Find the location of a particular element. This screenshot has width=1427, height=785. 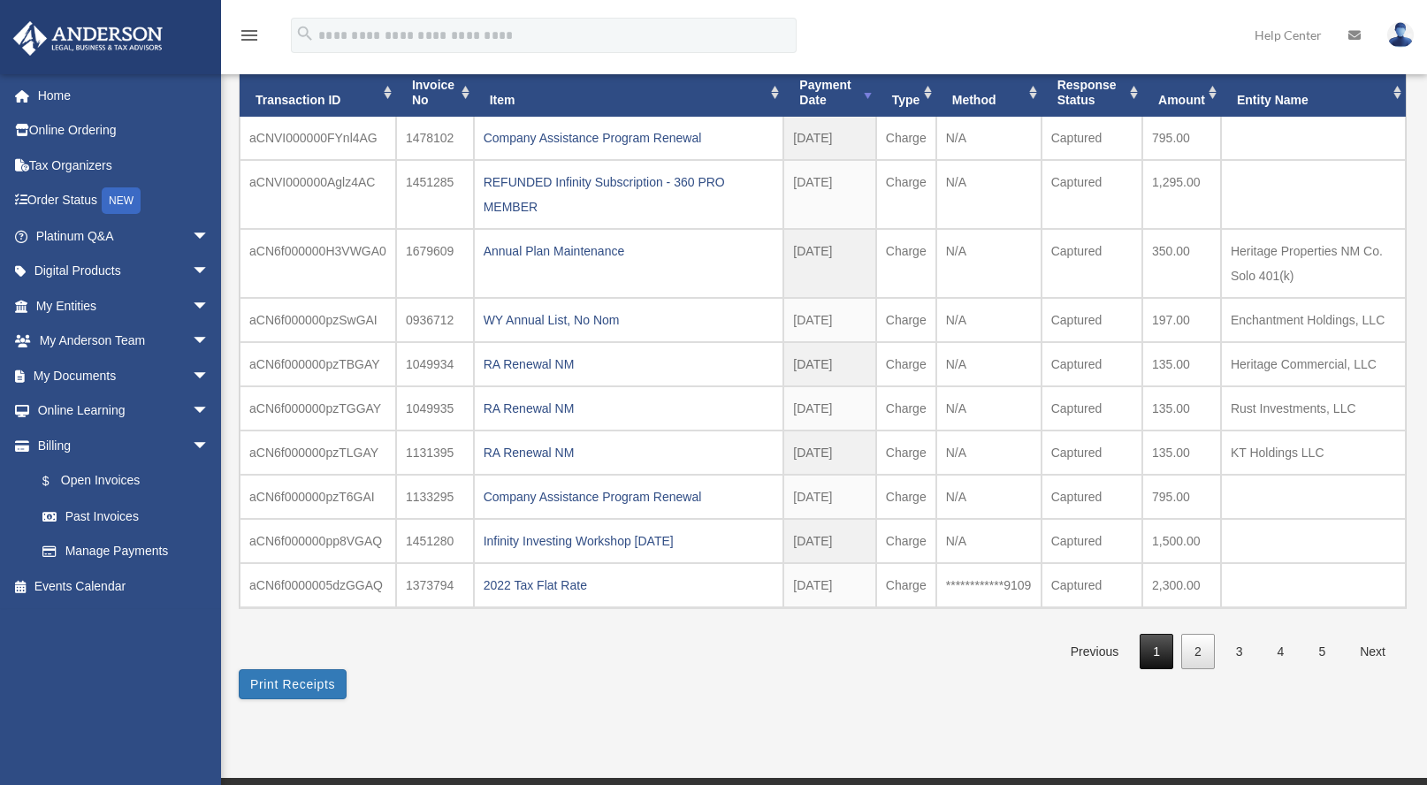

td: 1451280 is located at coordinates (435, 541).